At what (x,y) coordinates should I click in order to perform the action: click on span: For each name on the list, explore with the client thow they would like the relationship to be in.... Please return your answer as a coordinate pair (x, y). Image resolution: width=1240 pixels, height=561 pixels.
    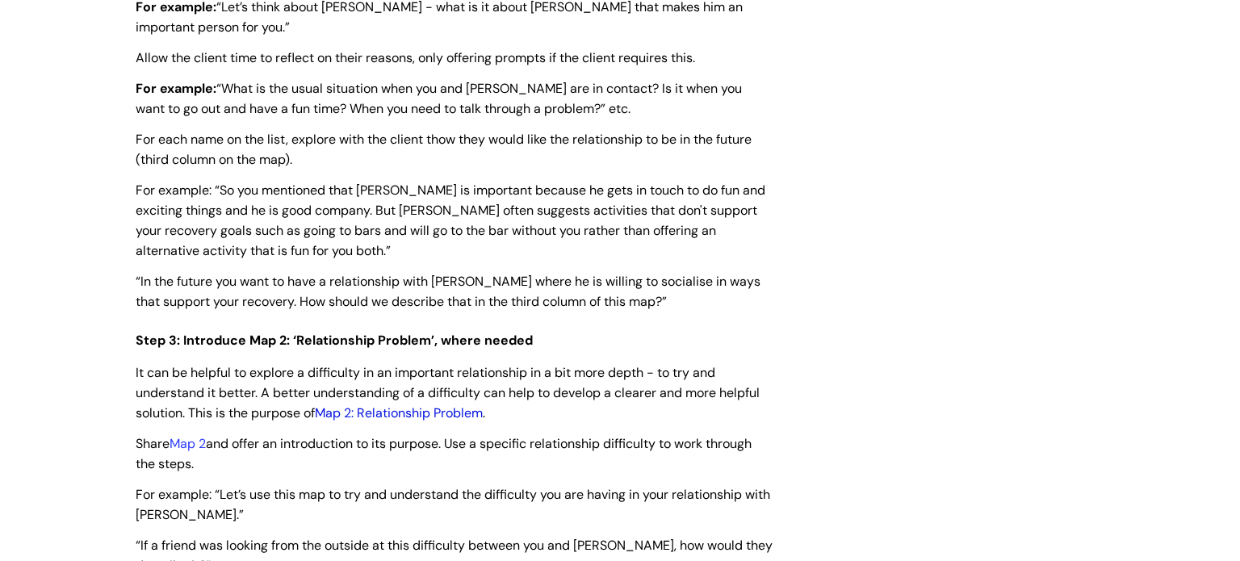
    Looking at the image, I should click on (443, 149).